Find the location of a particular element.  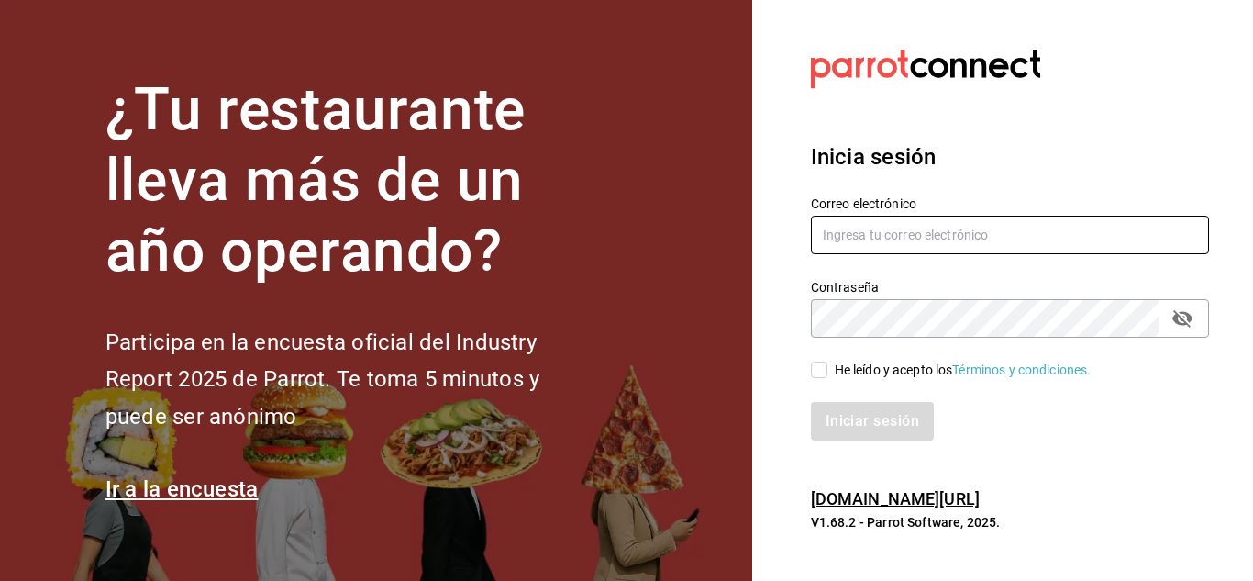

label: Contraseña is located at coordinates (1010, 287).